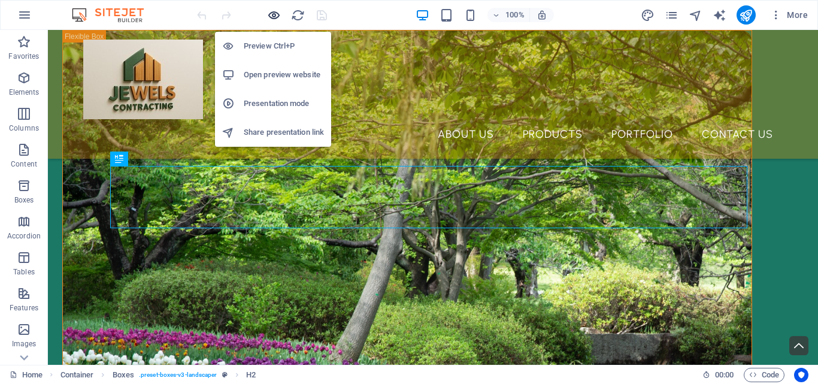 This screenshot has width=818, height=384. I want to click on i: On resize automatically adjust zoom level to fit chosen device., so click(542, 15).